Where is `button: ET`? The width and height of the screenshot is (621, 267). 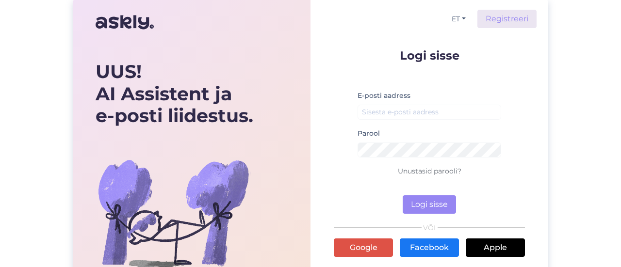 button: ET is located at coordinates (458, 19).